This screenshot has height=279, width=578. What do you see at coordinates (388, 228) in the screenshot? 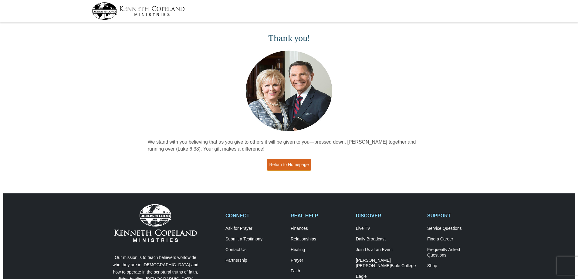
I see `a: Live TV` at bounding box center [388, 228].